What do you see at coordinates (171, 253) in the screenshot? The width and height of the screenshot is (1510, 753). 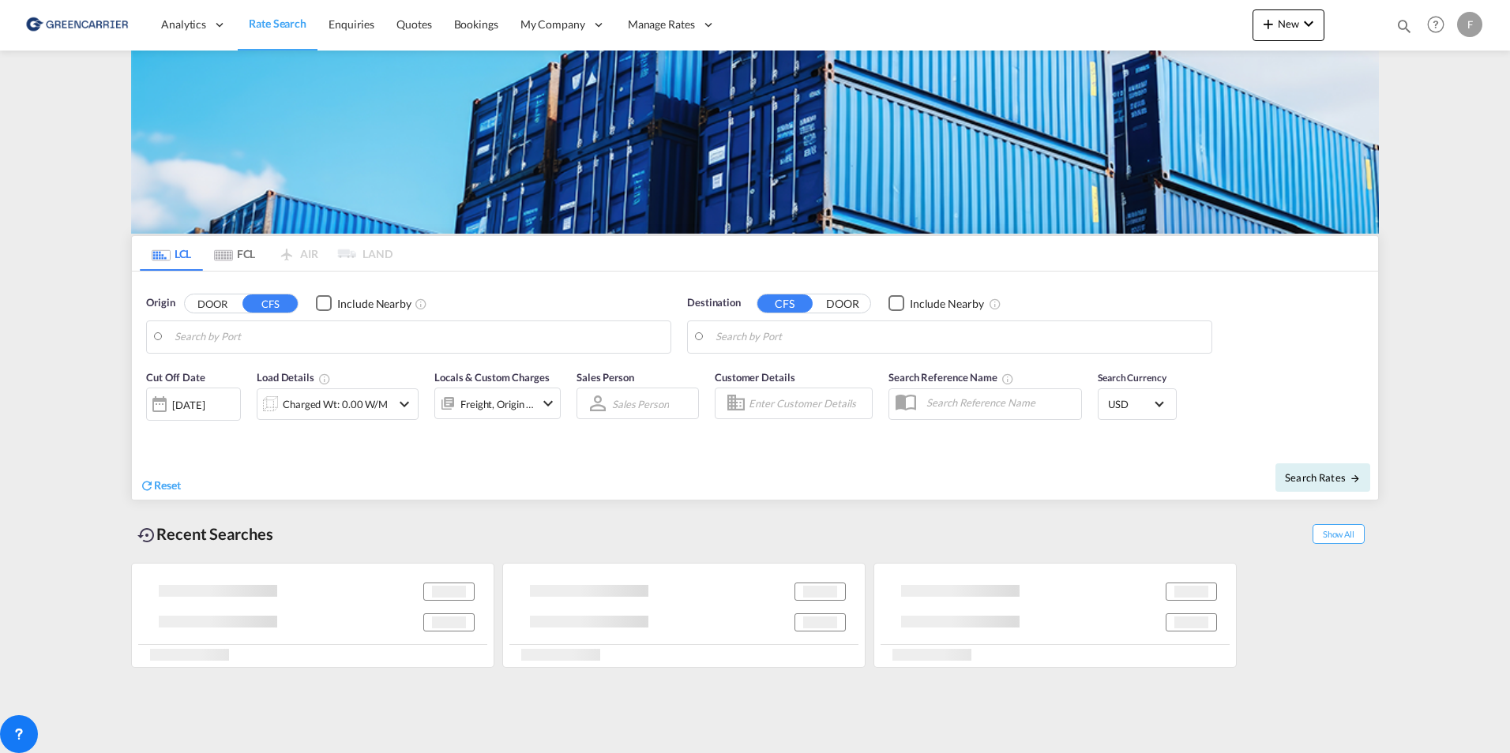 I see `md-tab-item: LCL` at bounding box center [171, 253].